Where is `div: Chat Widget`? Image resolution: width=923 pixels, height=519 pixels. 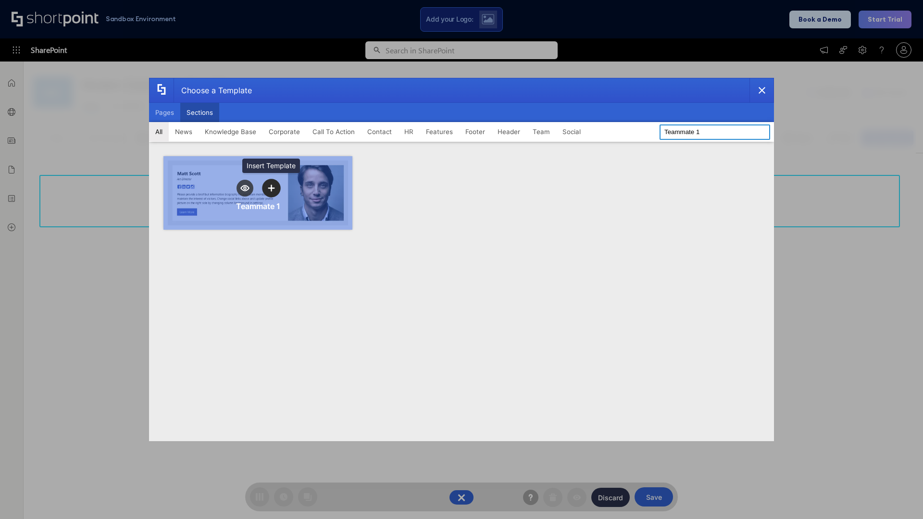 div: Chat Widget is located at coordinates (836, 463).